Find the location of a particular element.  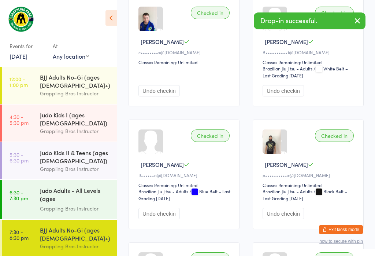

div: Any location is located at coordinates (71, 56).